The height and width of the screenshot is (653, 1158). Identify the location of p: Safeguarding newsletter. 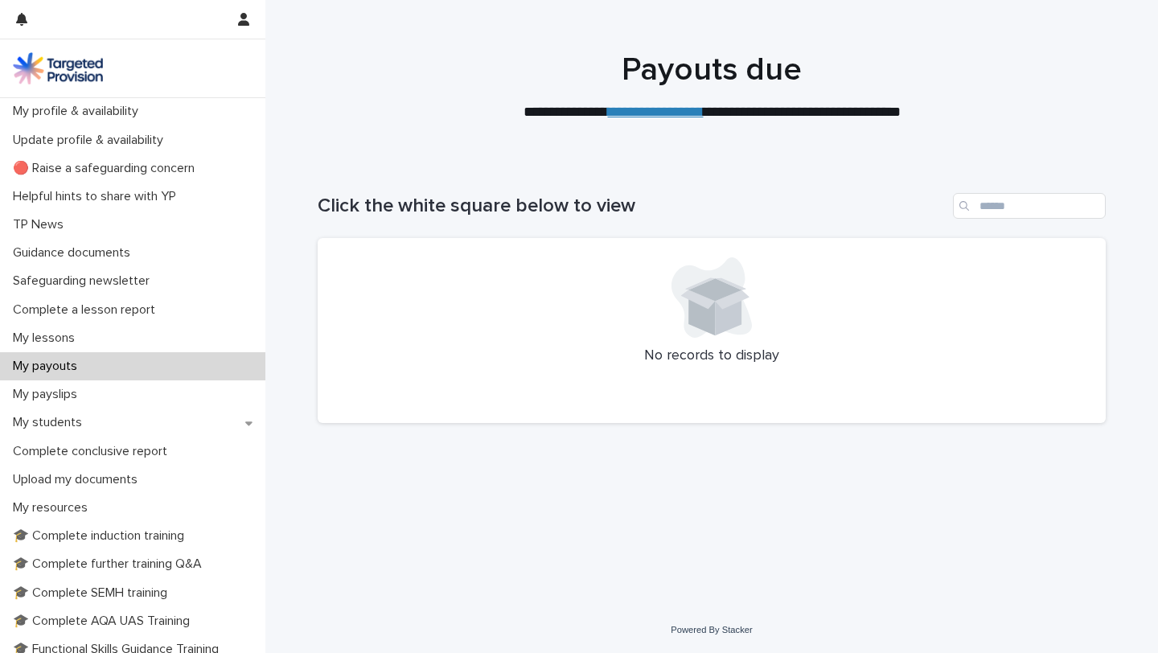
(84, 281).